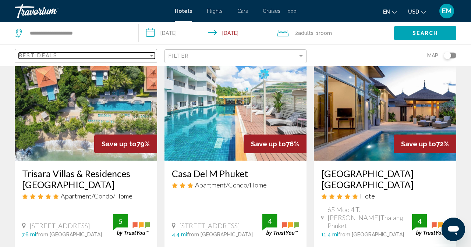  I want to click on button: Change currency, so click(417, 11).